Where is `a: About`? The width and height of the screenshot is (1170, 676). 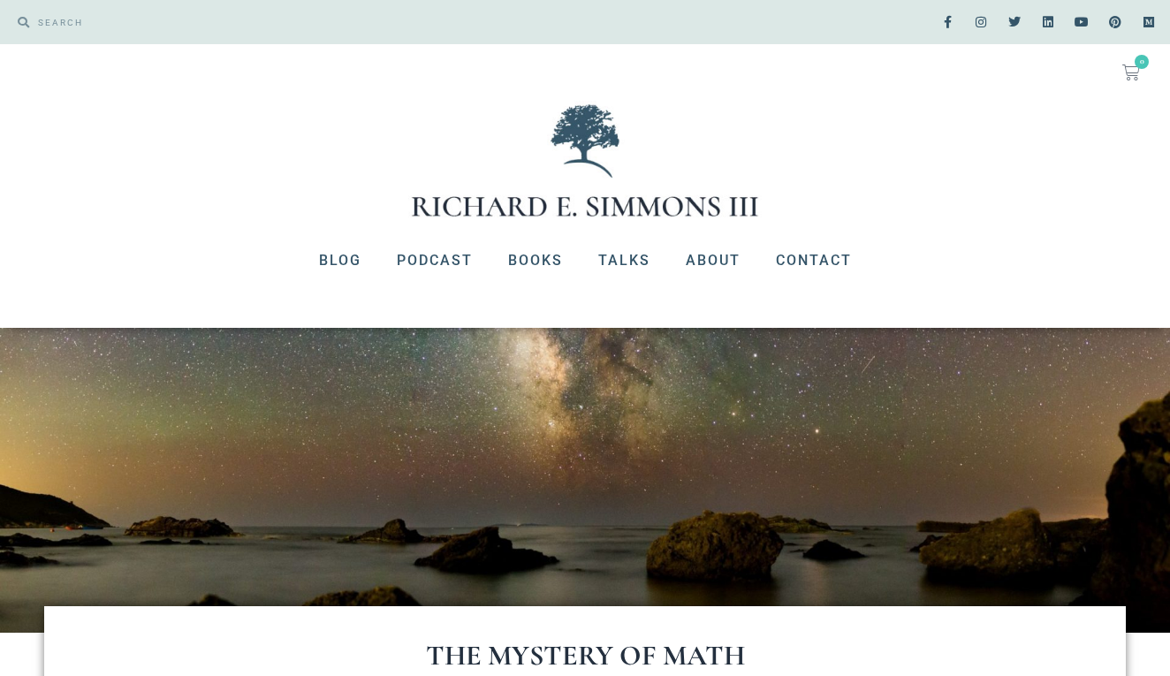 a: About is located at coordinates (713, 261).